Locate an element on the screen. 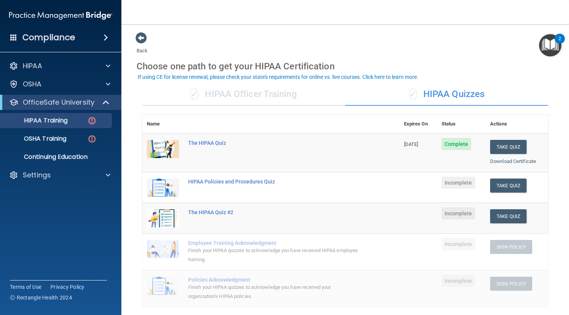  p: HIPAA Training is located at coordinates (36, 121).